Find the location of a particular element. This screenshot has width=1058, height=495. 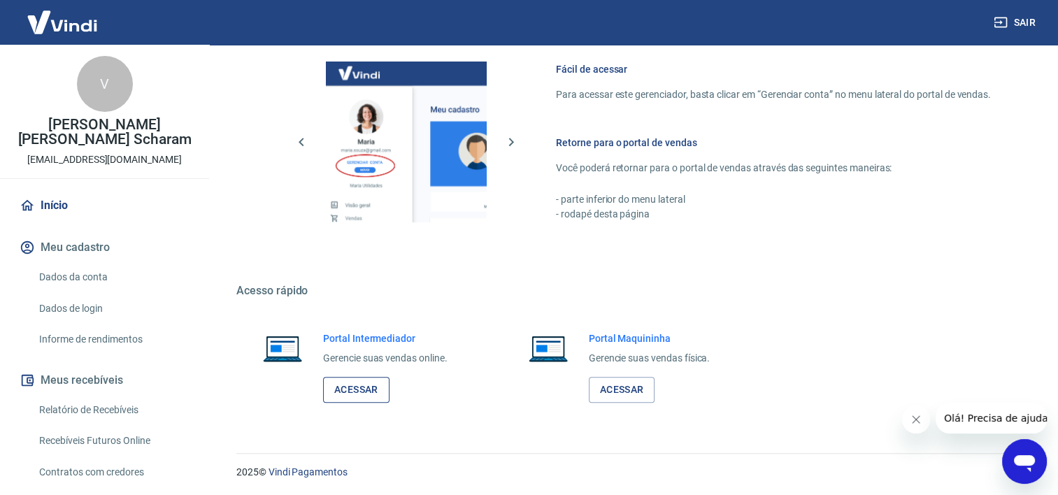

span: Olá! Precisa de ajuda? is located at coordinates (63, 15).